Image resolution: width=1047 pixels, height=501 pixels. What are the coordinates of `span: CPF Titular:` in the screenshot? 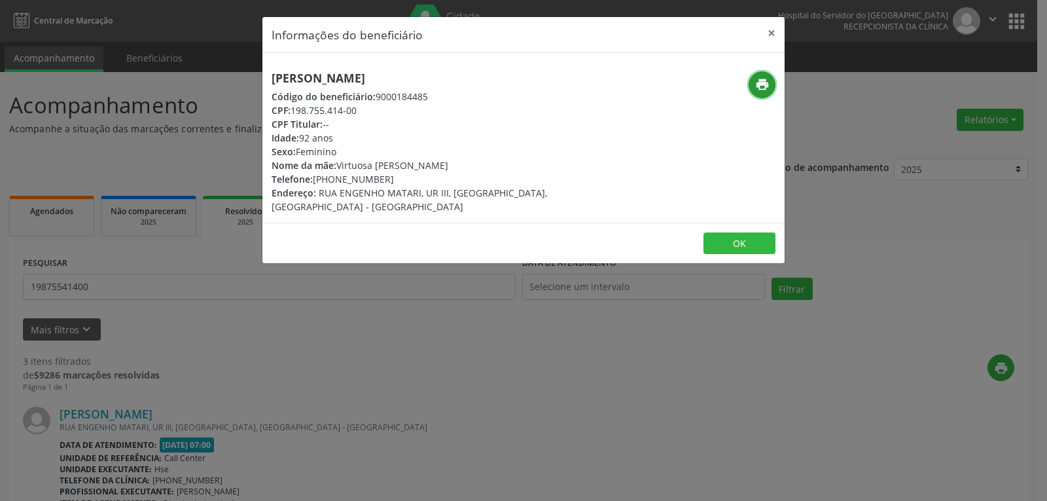 It's located at (297, 124).